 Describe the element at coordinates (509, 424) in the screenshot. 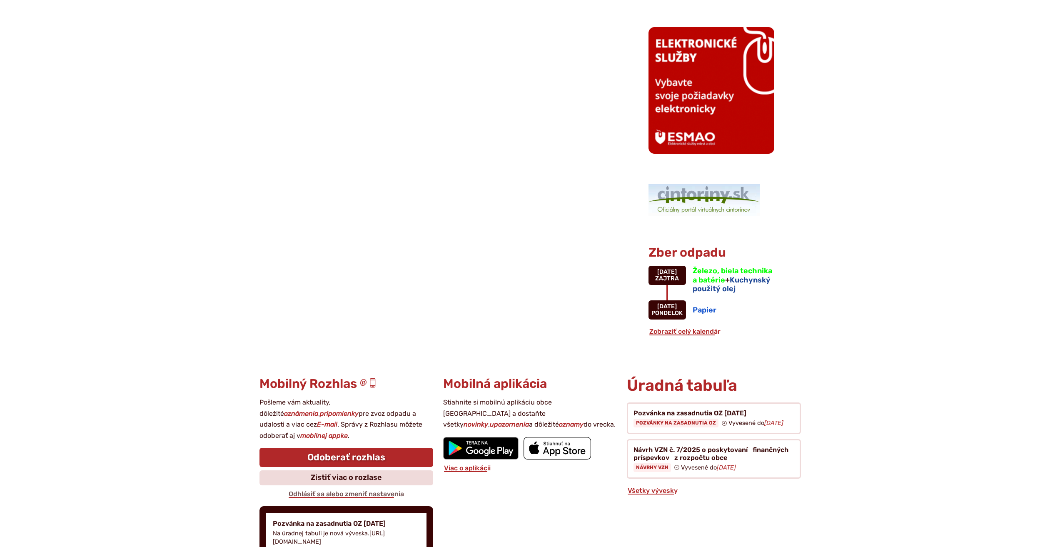

I see `strong: upozornenia` at that location.